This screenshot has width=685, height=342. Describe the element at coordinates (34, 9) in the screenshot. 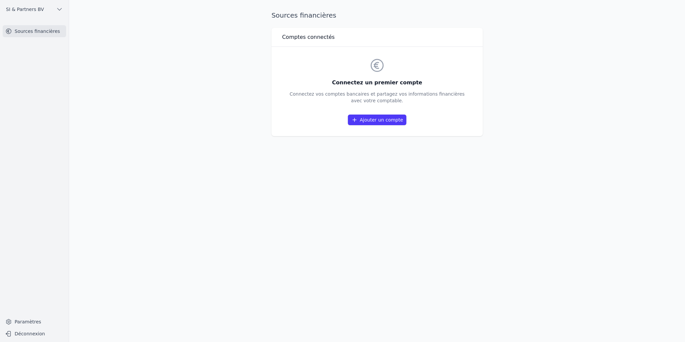

I see `button: SI & Partners BV` at that location.